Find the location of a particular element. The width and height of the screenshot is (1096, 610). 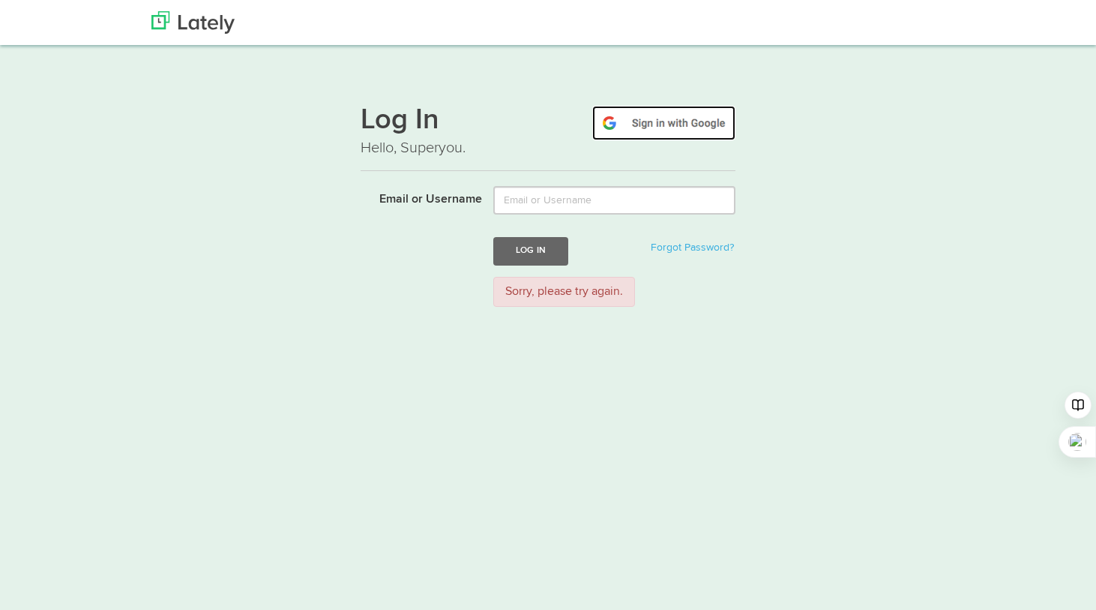

a: Forgot Password? is located at coordinates (692, 247).